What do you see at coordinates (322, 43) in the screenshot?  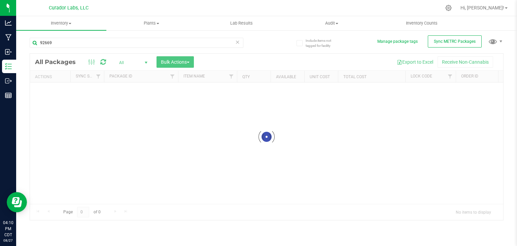 I see `span: Include items not tagged for facility` at bounding box center [322, 43].